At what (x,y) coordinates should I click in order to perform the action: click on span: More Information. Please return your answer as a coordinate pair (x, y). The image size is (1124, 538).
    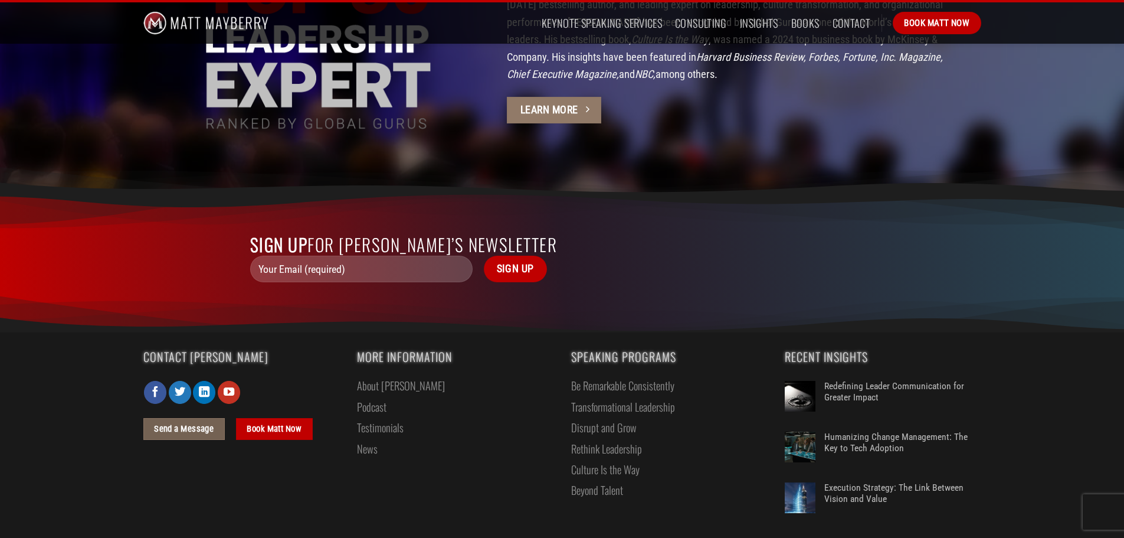
    Looking at the image, I should click on (455, 356).